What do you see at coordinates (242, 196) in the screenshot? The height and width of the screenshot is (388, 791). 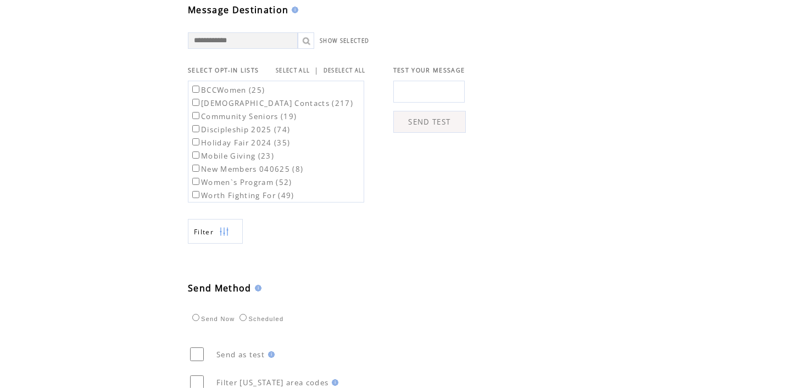 I see `label: Worth Fighting For (49)` at bounding box center [242, 196].